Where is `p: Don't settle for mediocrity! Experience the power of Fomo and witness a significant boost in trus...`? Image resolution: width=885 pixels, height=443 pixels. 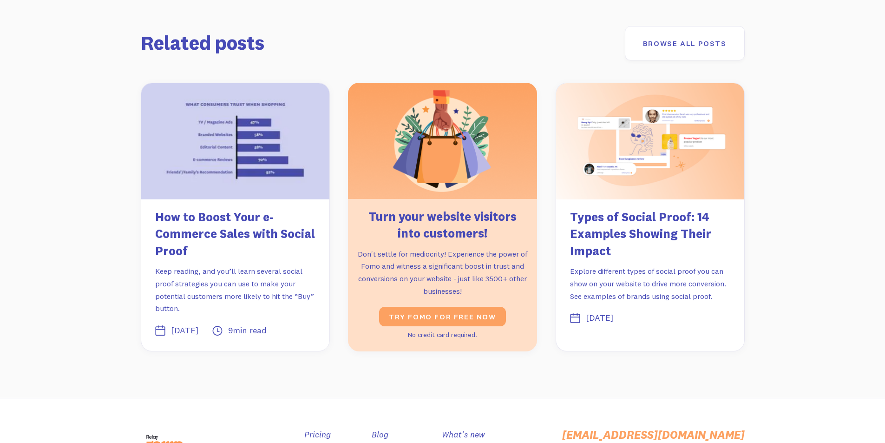 p: Don't settle for mediocrity! Experience the power of Fomo and witness a significant boost in trus... is located at coordinates (442, 272).